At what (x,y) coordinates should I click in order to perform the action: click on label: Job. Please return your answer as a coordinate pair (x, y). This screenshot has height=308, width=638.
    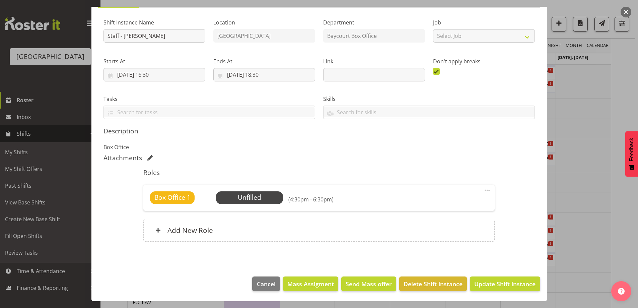
    Looking at the image, I should click on (484, 22).